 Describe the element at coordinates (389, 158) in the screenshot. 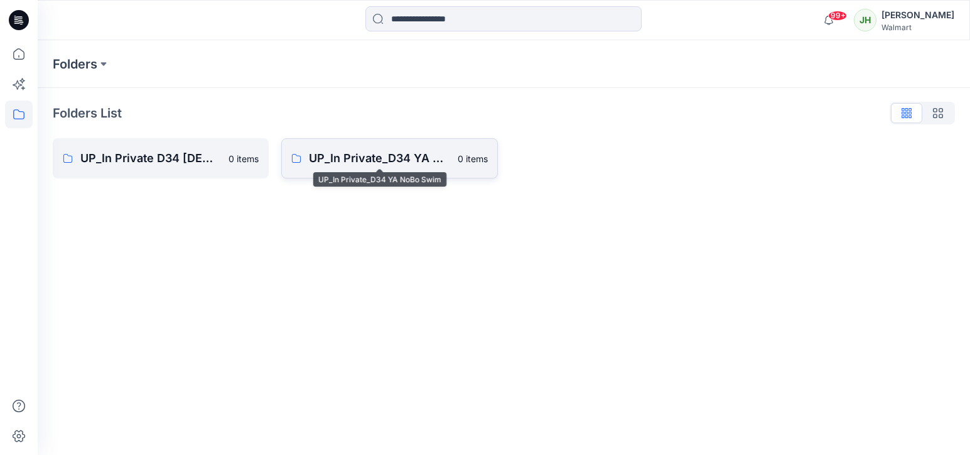

I see `a: UP_In Private_D34 YA NoBo Swim0 items` at that location.